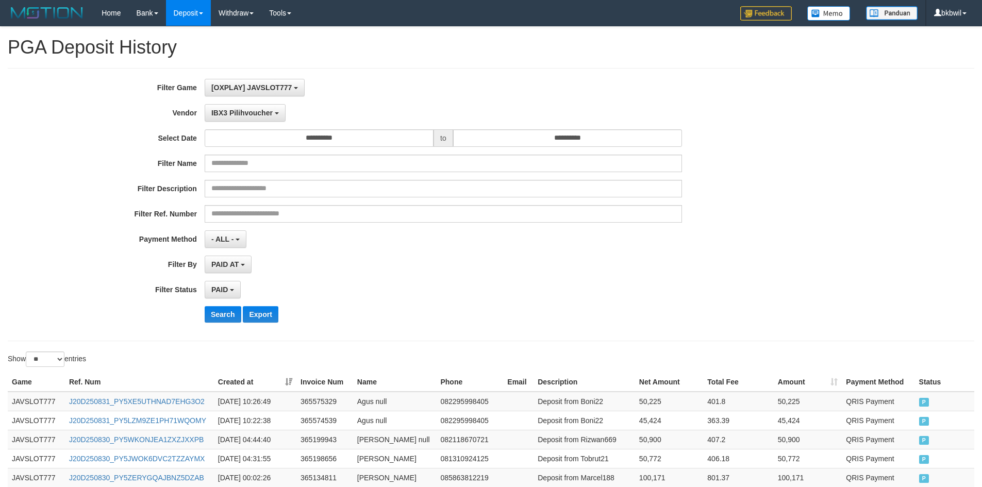 Image resolution: width=982 pixels, height=487 pixels. Describe the element at coordinates (738, 458) in the screenshot. I see `td: 406.18` at that location.